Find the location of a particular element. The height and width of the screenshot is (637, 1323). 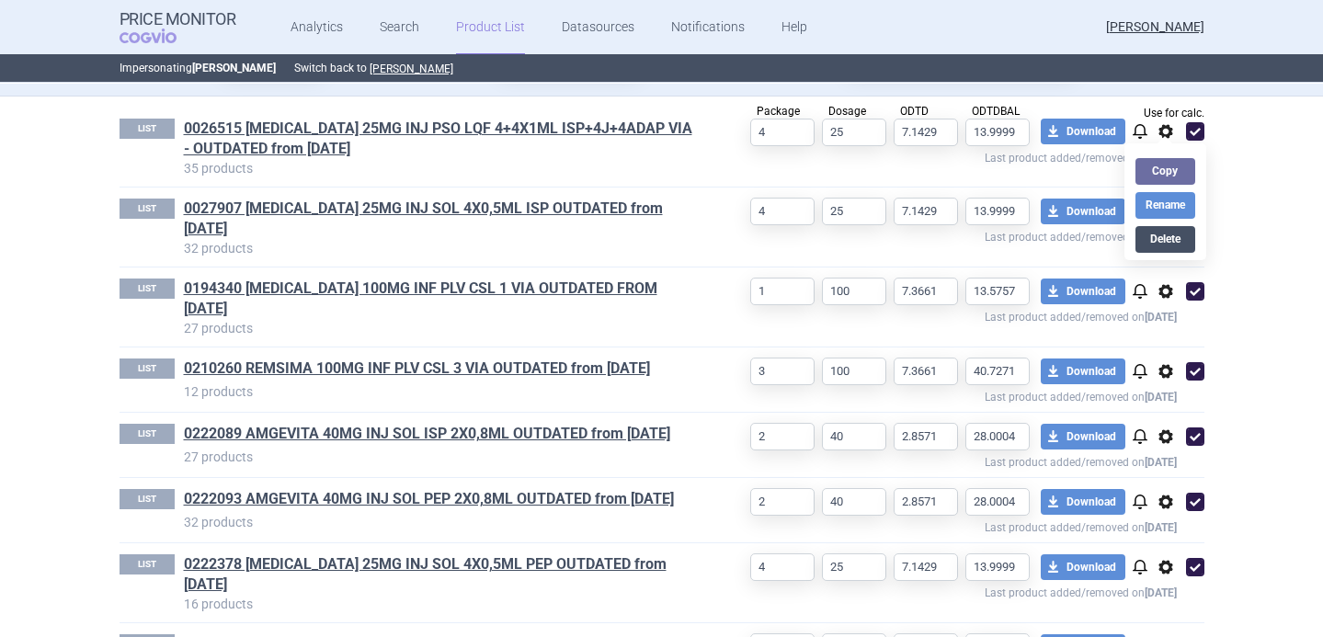

button: Rename is located at coordinates (1165, 205).